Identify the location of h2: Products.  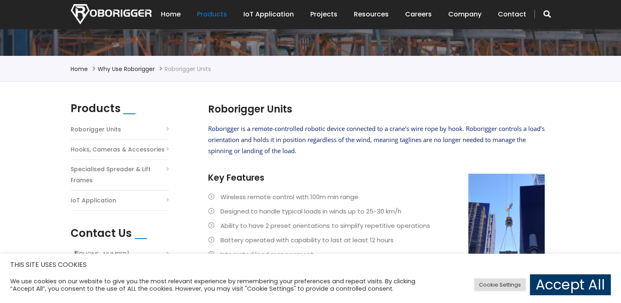
(96, 108).